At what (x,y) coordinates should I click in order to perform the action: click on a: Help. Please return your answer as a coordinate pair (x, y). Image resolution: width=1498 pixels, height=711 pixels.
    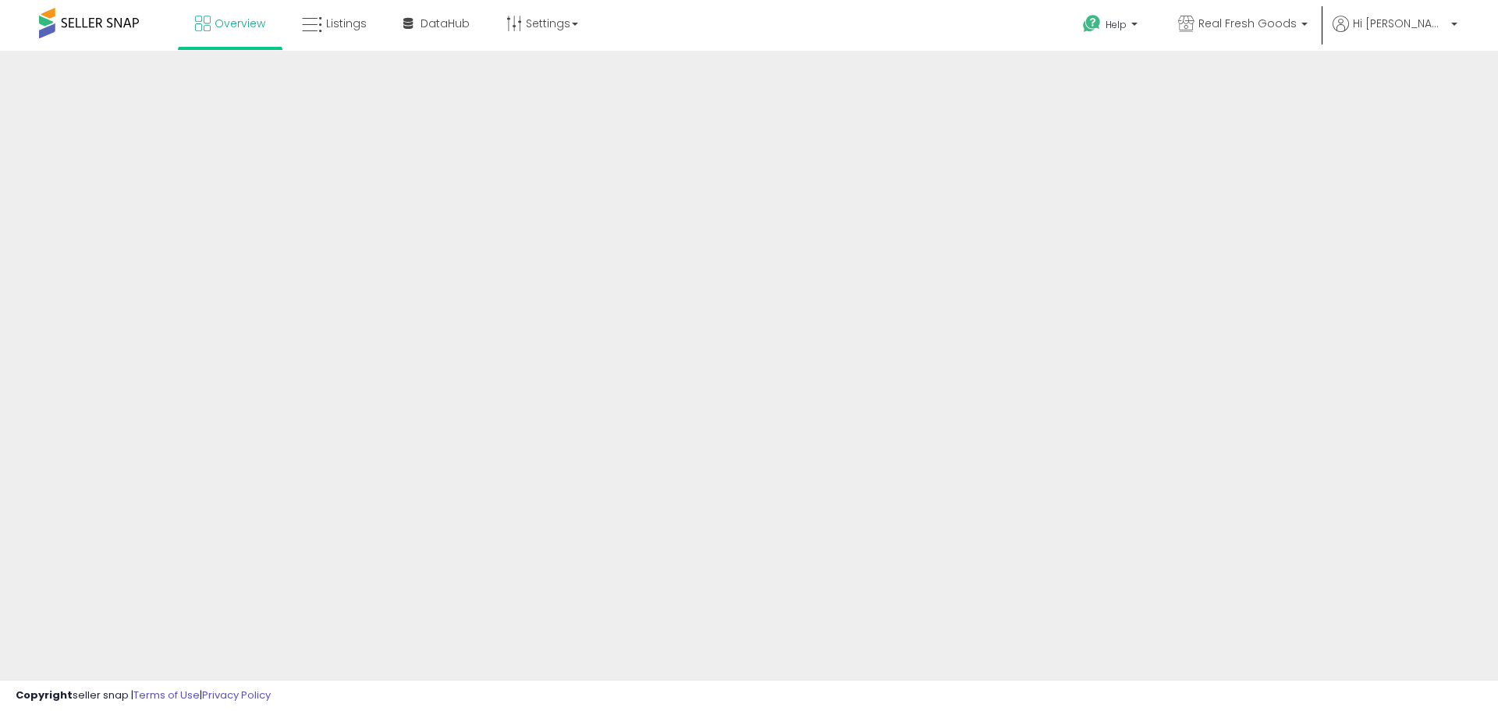
    Looking at the image, I should click on (1112, 27).